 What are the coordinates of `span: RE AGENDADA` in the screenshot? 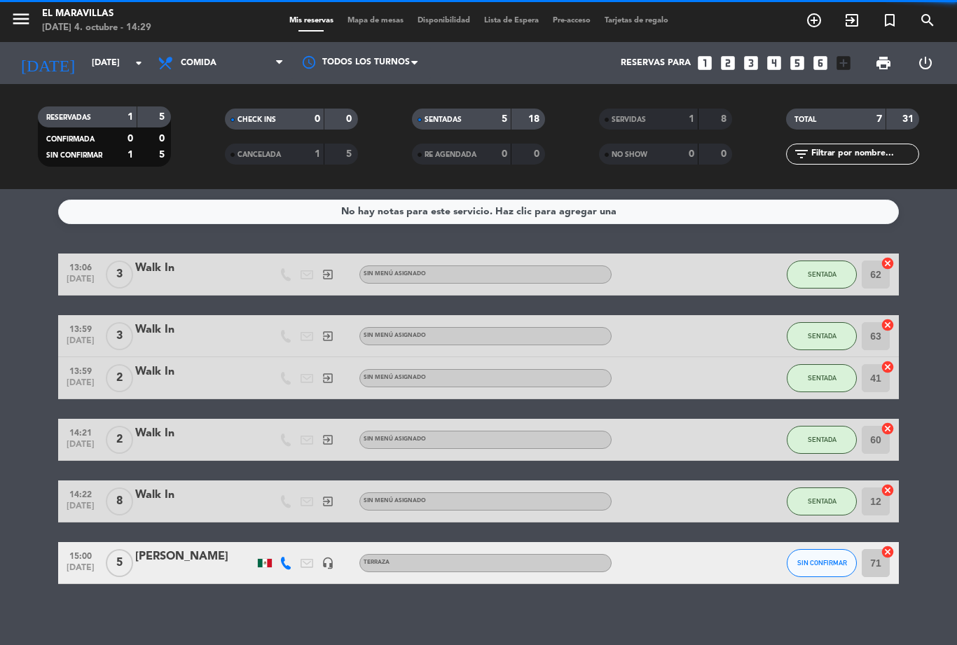 It's located at (451, 155).